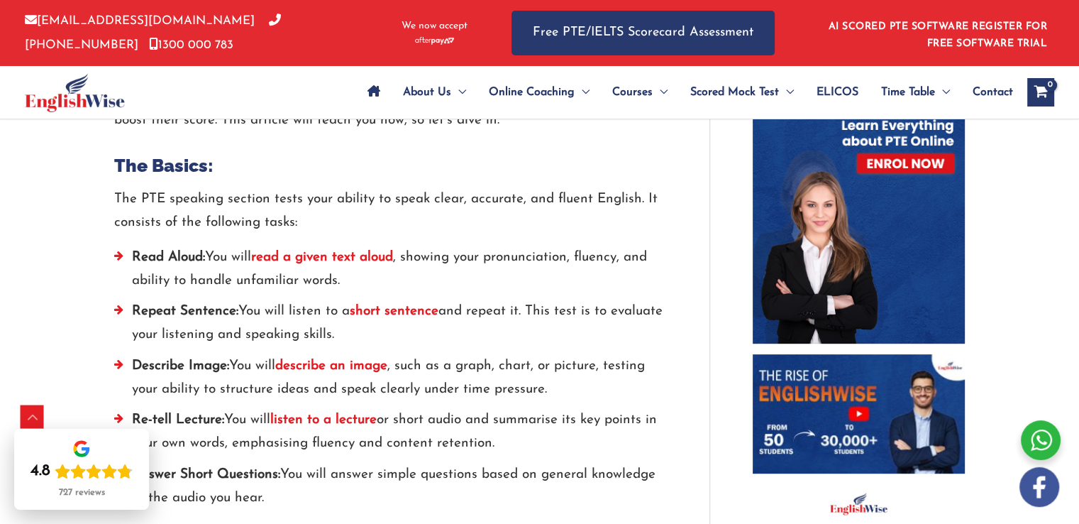  What do you see at coordinates (531, 92) in the screenshot?
I see `span: Online Coaching` at bounding box center [531, 92].